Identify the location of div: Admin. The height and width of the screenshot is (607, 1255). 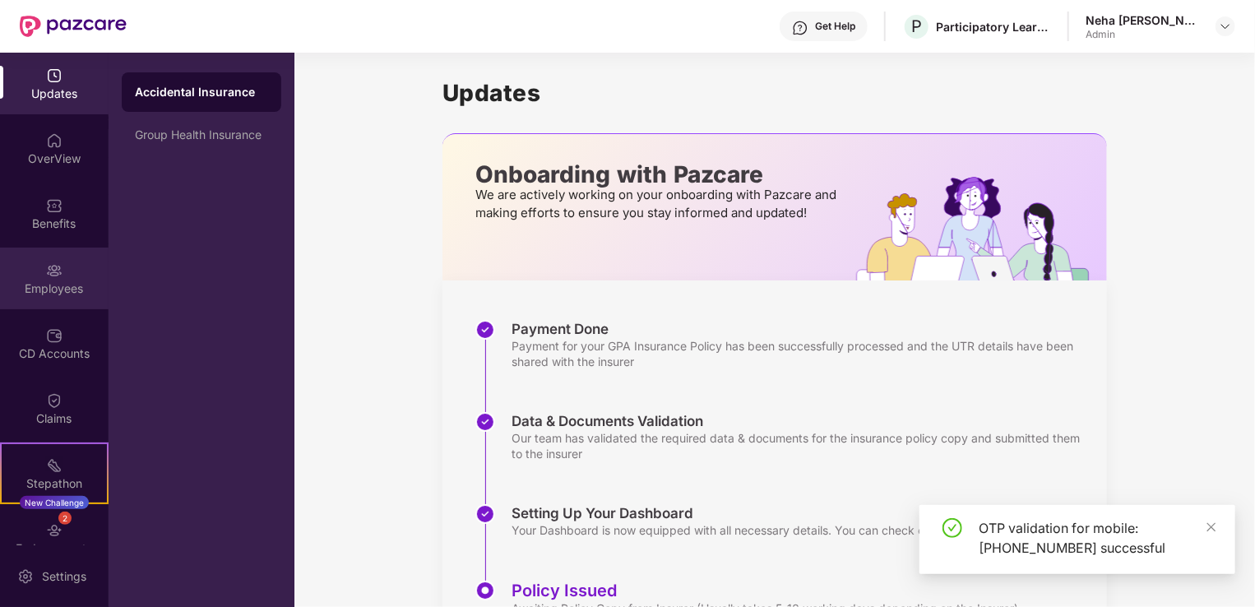
(1143, 35).